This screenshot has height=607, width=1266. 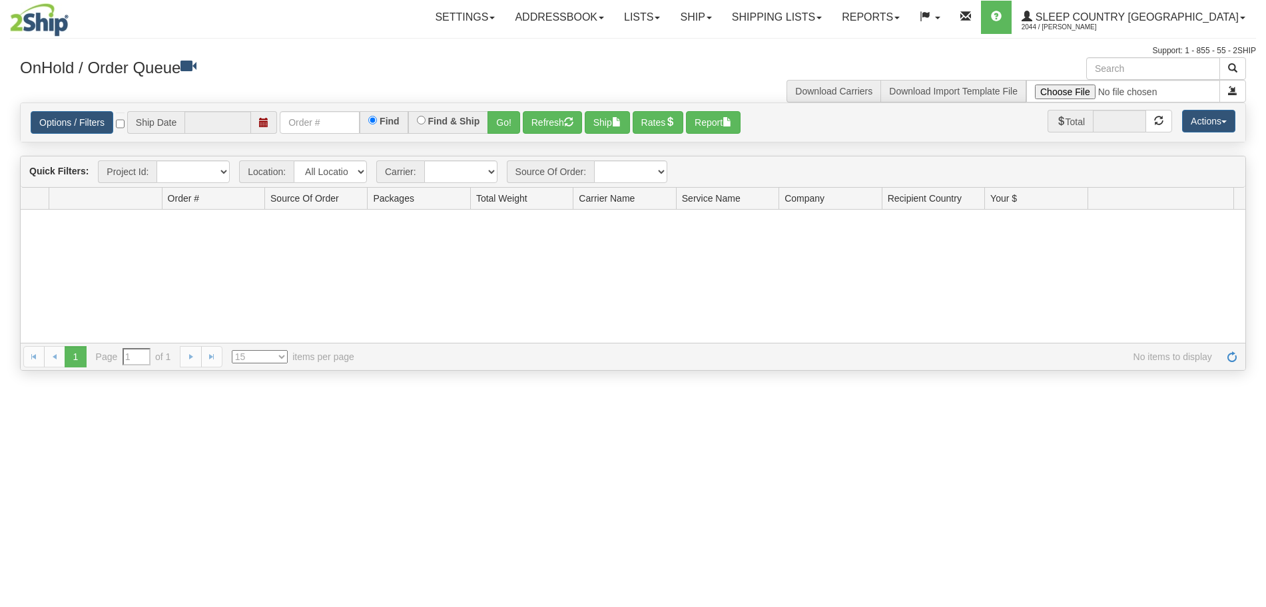 What do you see at coordinates (834, 91) in the screenshot?
I see `a: Download Carriers` at bounding box center [834, 91].